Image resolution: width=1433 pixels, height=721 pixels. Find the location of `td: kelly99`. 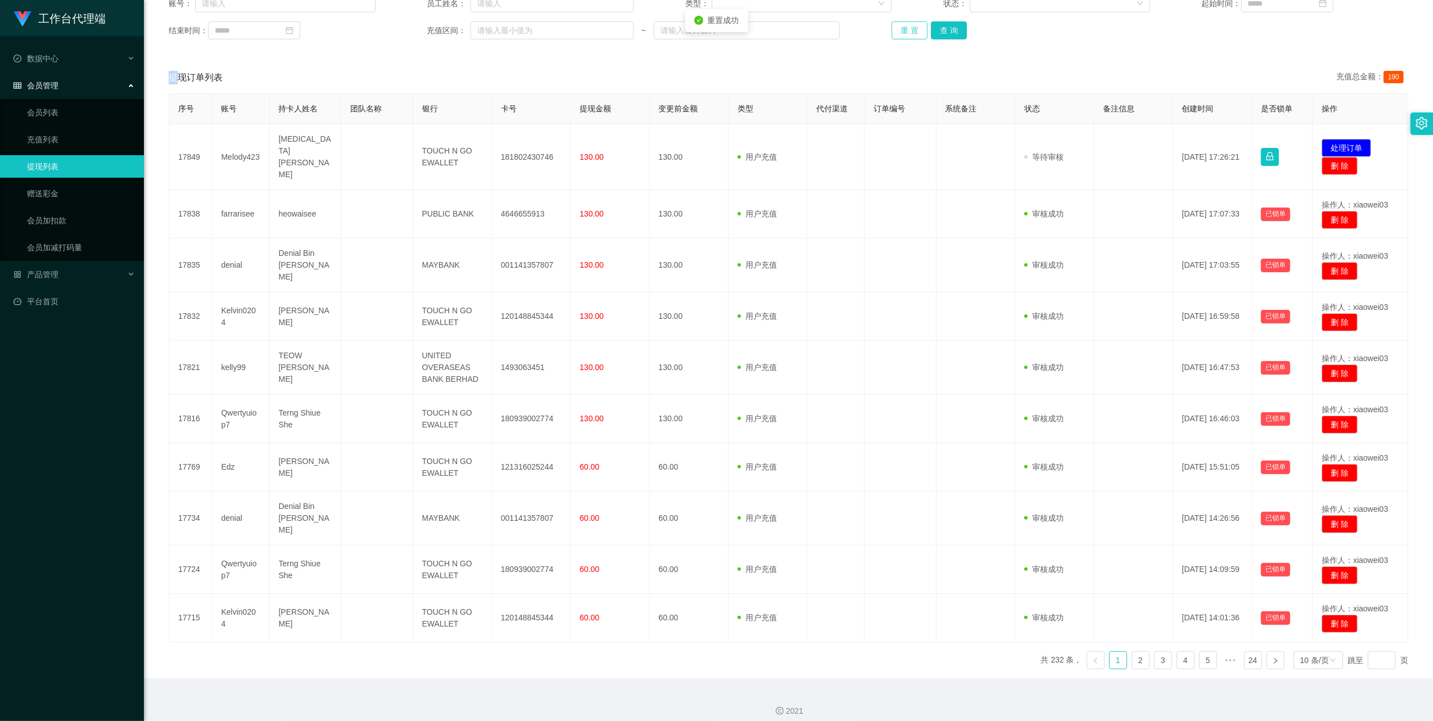

td: kelly99 is located at coordinates (241, 368).